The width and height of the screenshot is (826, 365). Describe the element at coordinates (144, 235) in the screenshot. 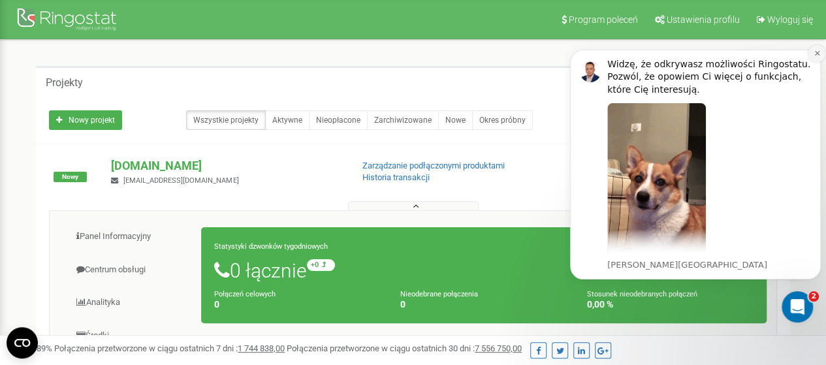

I see `p: Message from Arkadiusz, sent Teraz` at that location.